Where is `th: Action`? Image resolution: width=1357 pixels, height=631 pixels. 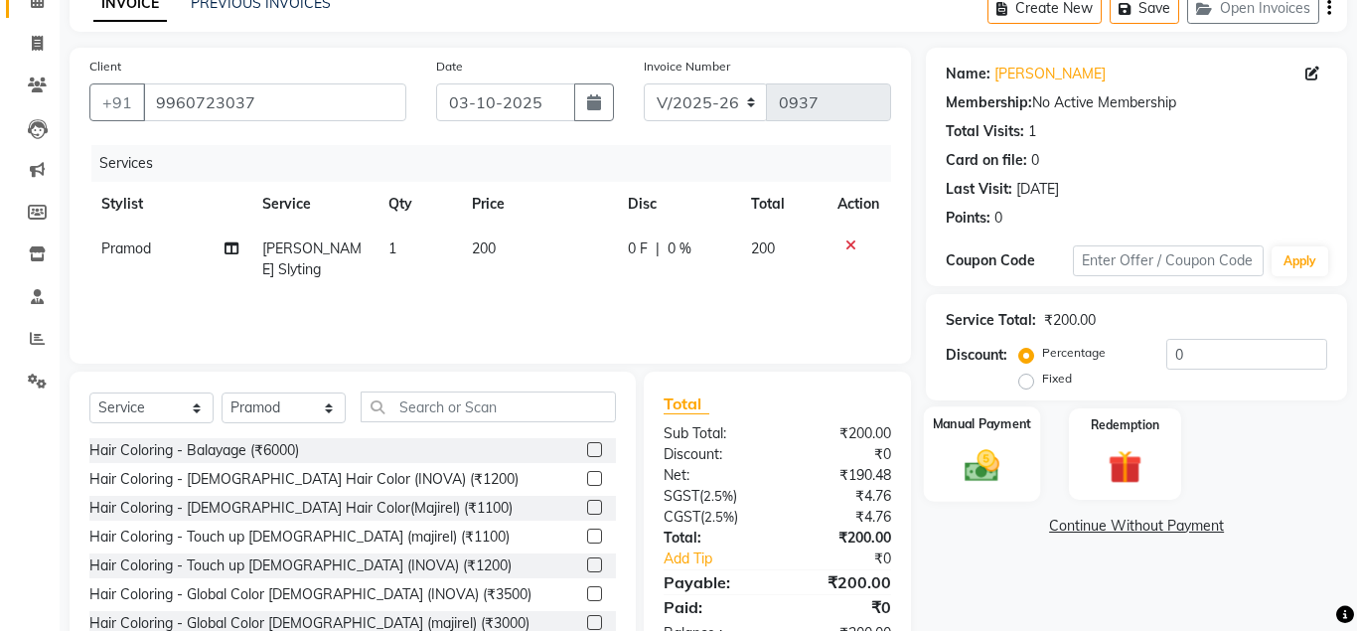 th: Action is located at coordinates (858, 204).